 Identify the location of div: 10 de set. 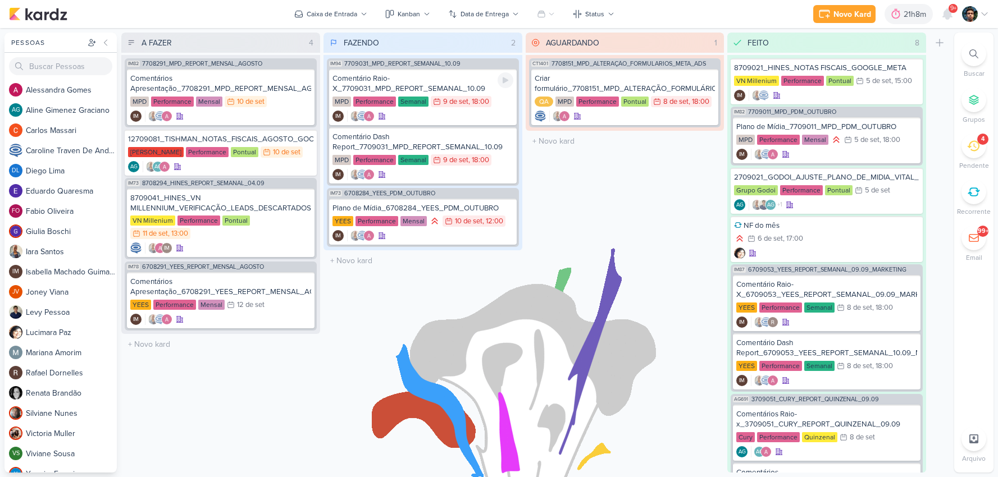
(468, 221).